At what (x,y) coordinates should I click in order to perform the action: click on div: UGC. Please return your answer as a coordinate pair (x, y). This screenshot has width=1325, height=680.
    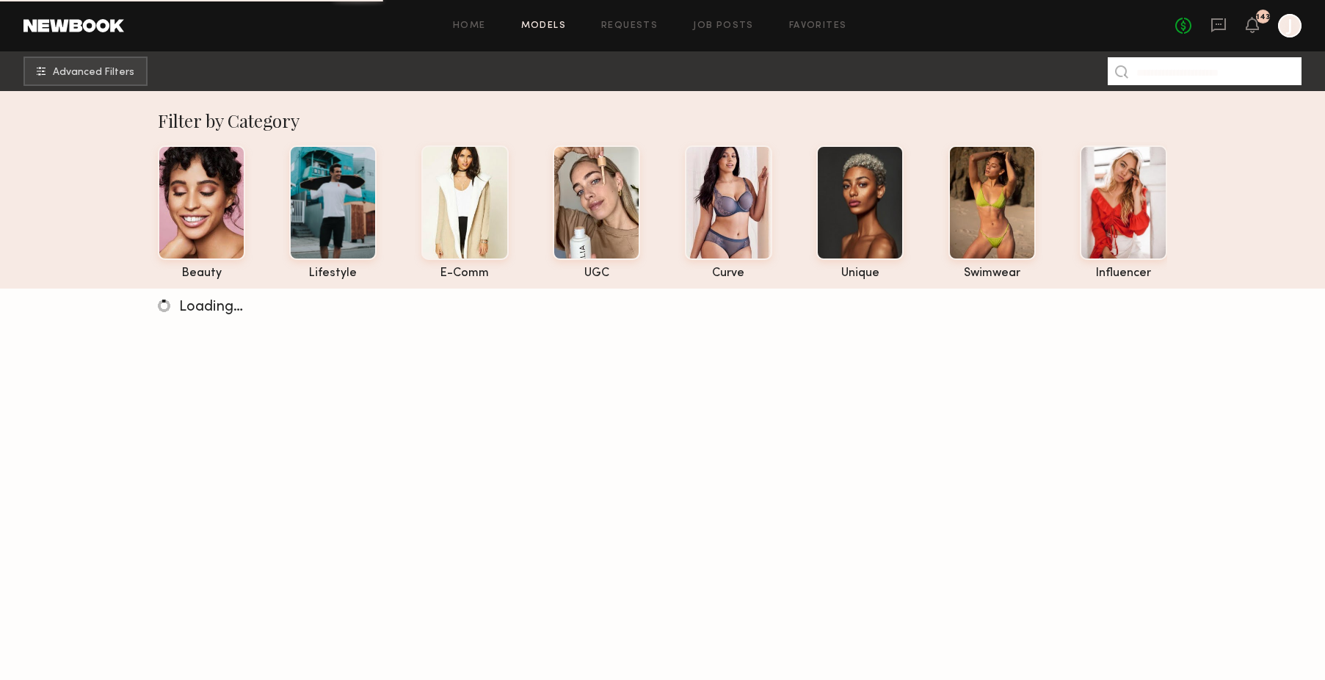
    Looking at the image, I should click on (596, 273).